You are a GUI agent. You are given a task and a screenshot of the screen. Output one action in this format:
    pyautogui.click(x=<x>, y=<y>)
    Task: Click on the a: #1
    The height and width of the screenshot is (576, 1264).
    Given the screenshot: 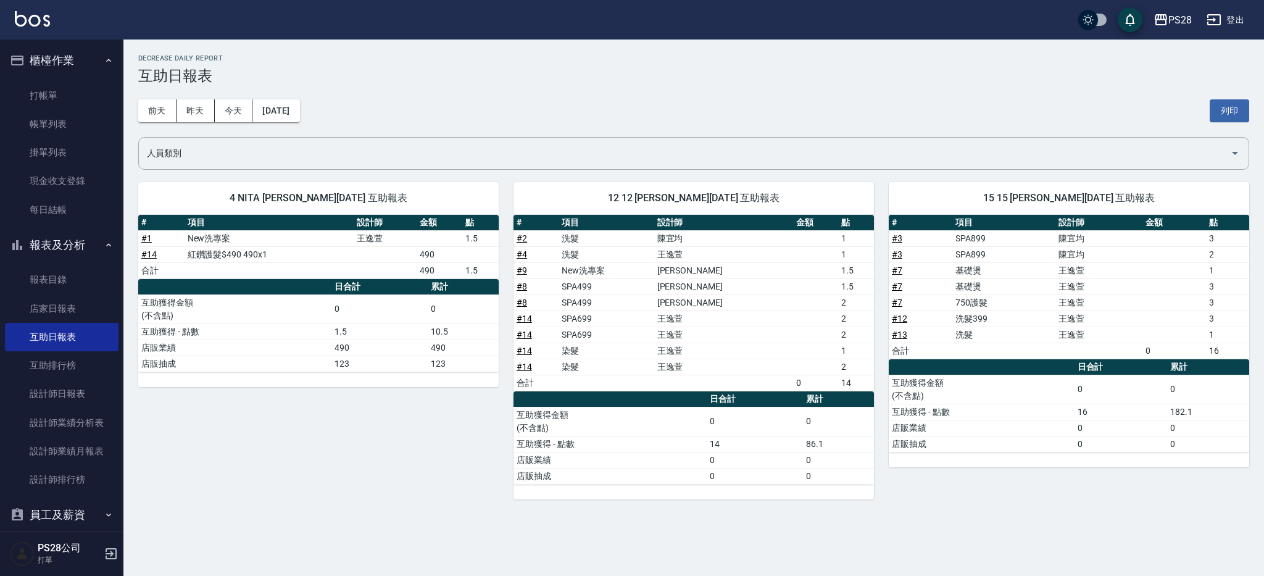 What is the action you would take?
    pyautogui.click(x=146, y=238)
    